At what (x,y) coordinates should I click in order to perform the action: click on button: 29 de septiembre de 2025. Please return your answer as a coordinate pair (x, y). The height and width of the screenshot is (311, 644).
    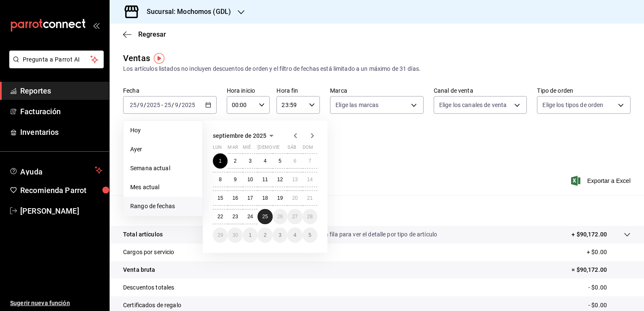
    Looking at the image, I should click on (220, 235).